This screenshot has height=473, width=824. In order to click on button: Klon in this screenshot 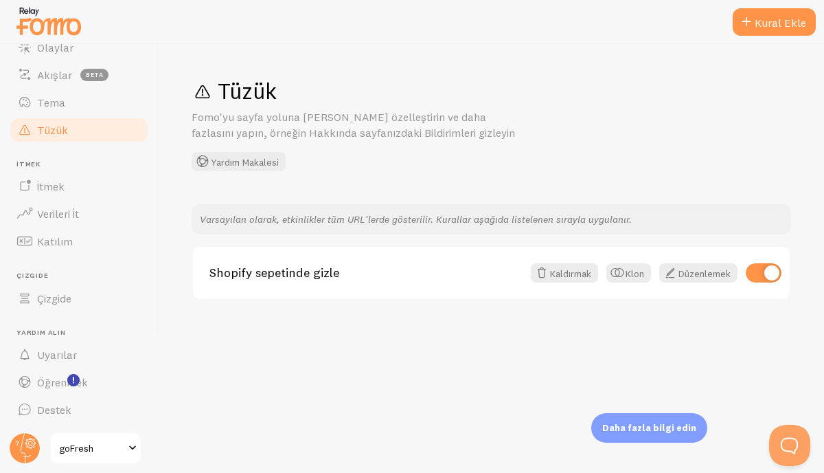, I will do `click(629, 273)`.